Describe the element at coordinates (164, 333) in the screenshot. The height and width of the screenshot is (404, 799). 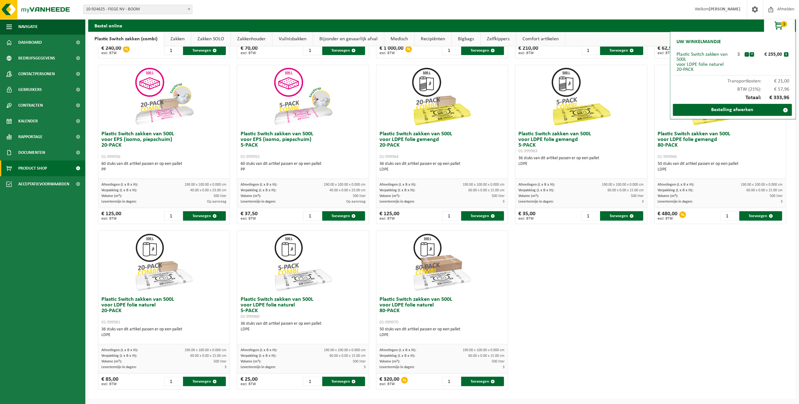
I see `div: 36 stuks van dit artikel passen er op een pallet` at that location.